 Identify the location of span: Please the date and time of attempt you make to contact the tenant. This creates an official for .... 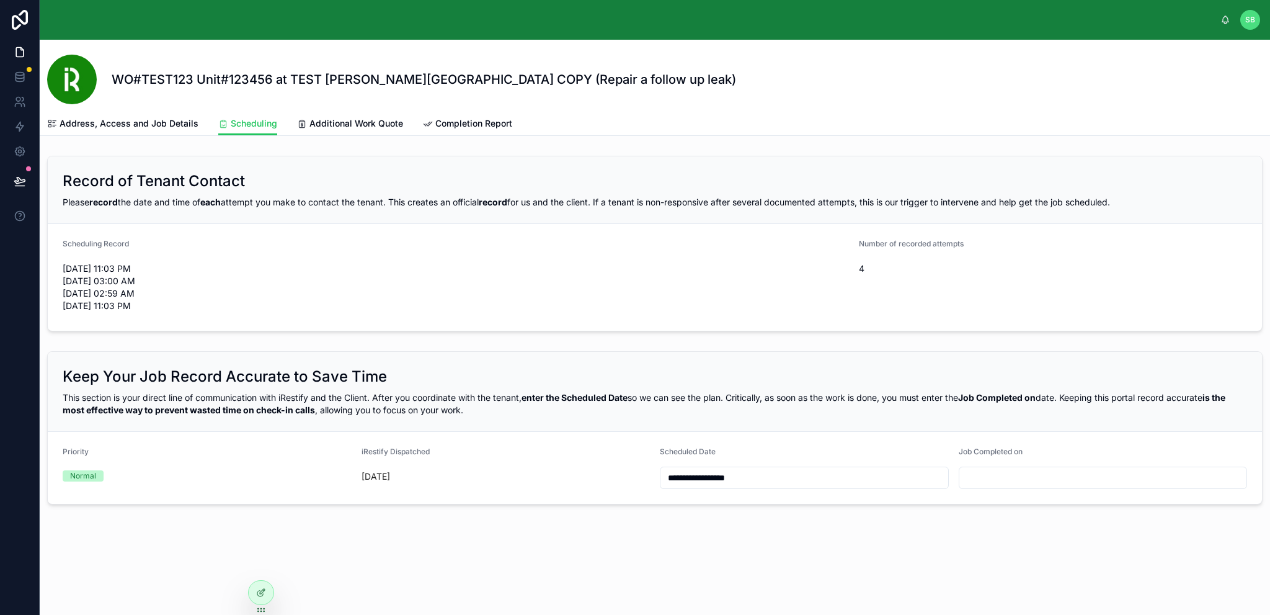
(586, 202).